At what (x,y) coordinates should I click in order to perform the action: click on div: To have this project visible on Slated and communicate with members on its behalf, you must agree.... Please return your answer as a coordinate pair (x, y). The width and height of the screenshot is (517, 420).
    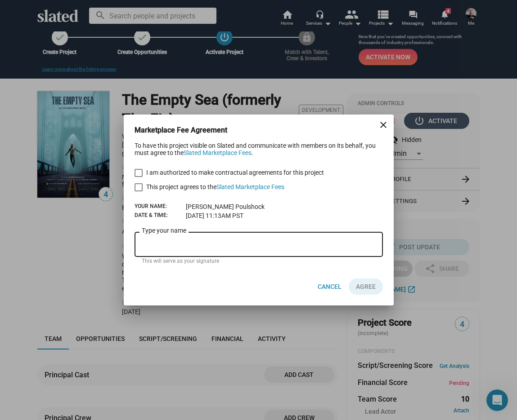
    Looking at the image, I should click on (259, 149).